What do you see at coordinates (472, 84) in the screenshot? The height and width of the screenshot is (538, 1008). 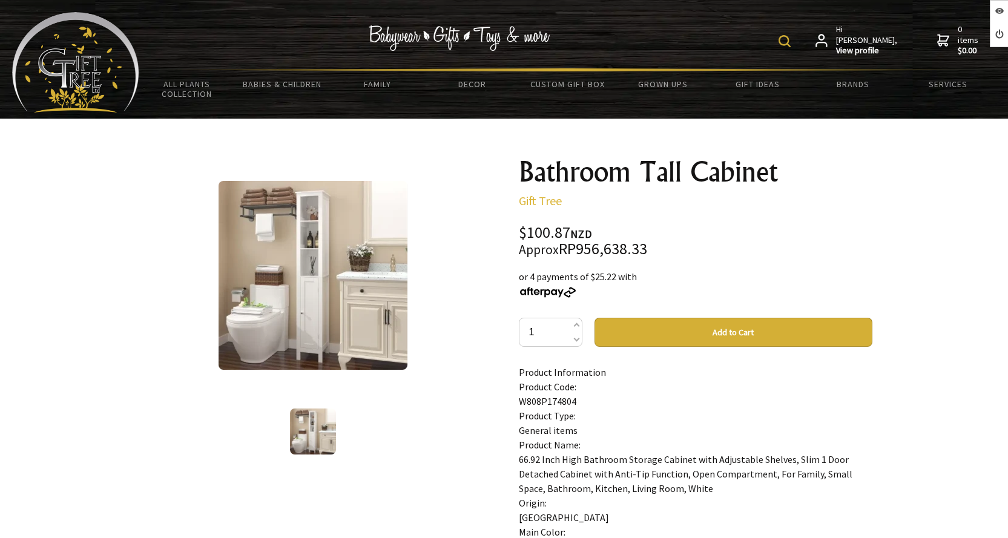 I see `a: Decor` at bounding box center [472, 84].